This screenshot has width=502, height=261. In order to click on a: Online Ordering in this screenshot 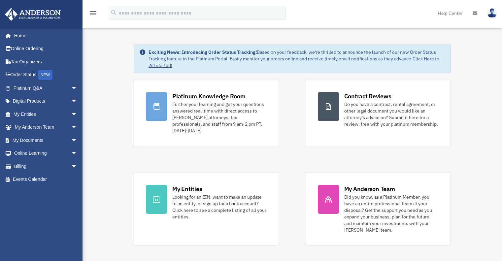, I will do `click(46, 49)`.